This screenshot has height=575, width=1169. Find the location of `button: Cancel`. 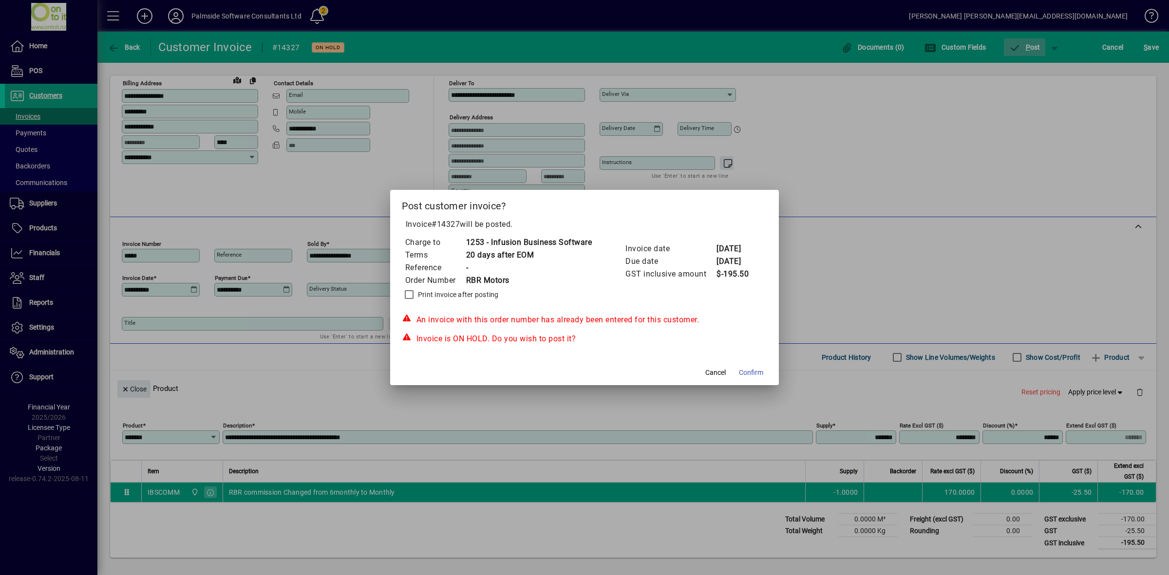

button: Cancel is located at coordinates (716, 373).